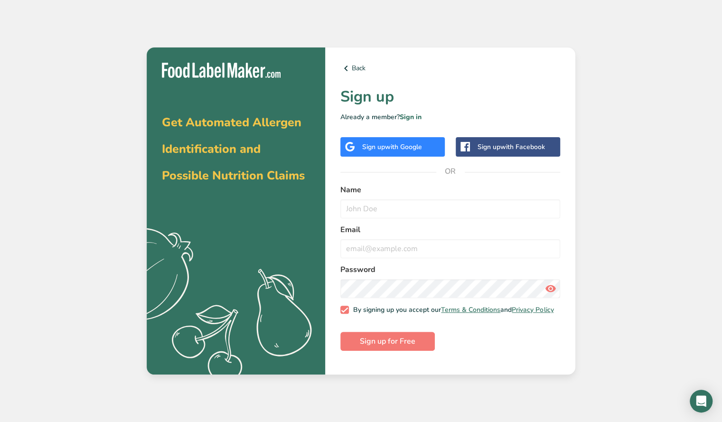 The image size is (722, 422). What do you see at coordinates (411, 117) in the screenshot?
I see `a: Sign in` at bounding box center [411, 117].